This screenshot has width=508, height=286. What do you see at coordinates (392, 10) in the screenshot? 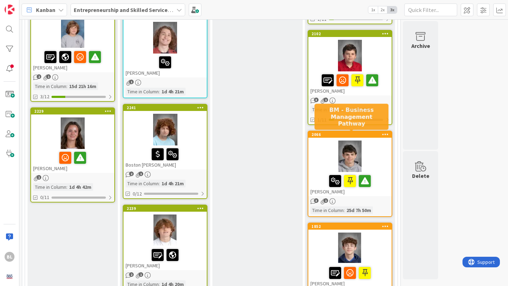
I see `span: 3x` at bounding box center [392, 10].